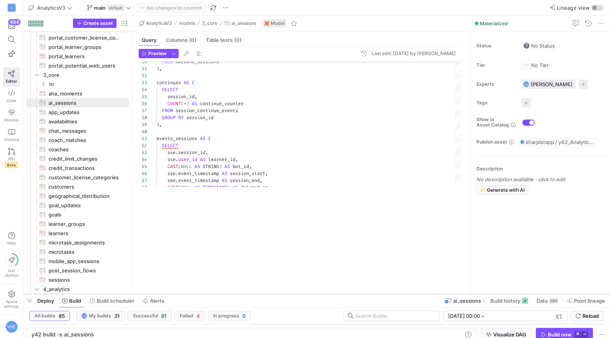 This screenshot has width=610, height=338. What do you see at coordinates (541, 179) in the screenshot?
I see `p: No description available - click to edit` at bounding box center [541, 179].